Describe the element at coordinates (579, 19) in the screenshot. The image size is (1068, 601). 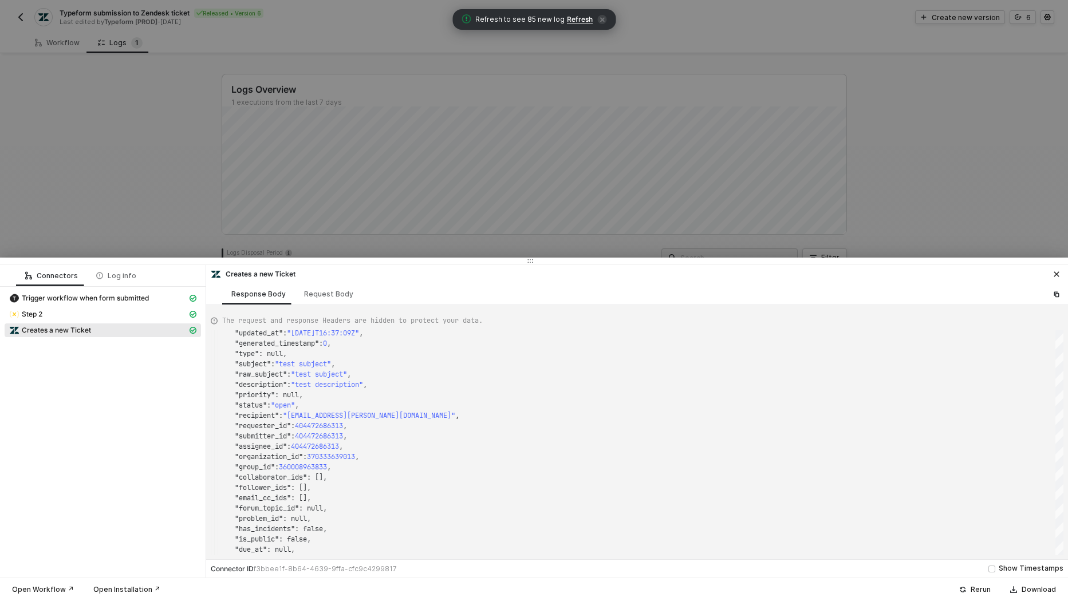
I see `span: Refresh` at that location.